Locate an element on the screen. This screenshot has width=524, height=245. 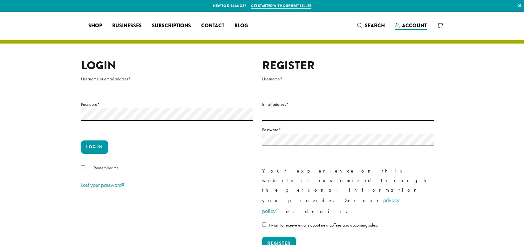
a: Shop is located at coordinates (95, 26).